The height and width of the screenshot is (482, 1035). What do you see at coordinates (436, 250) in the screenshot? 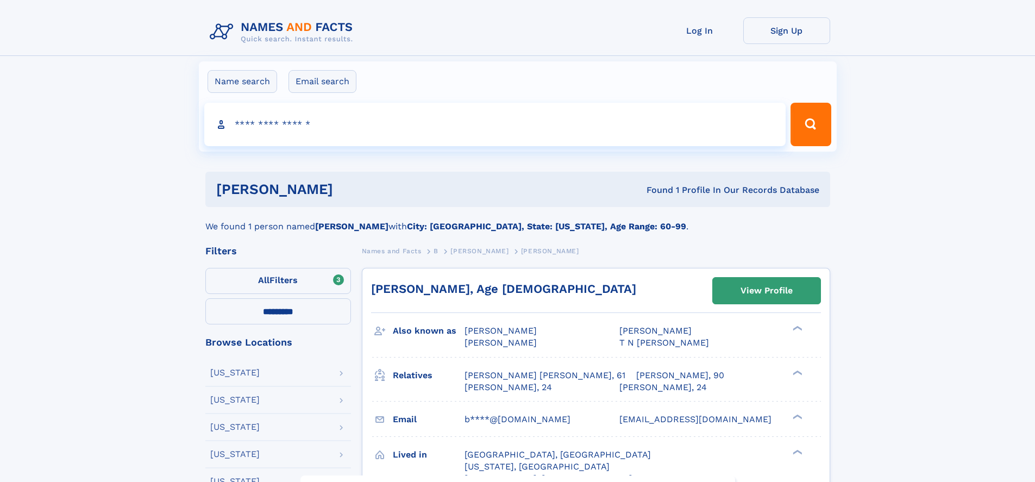
I see `a: B` at bounding box center [436, 250].